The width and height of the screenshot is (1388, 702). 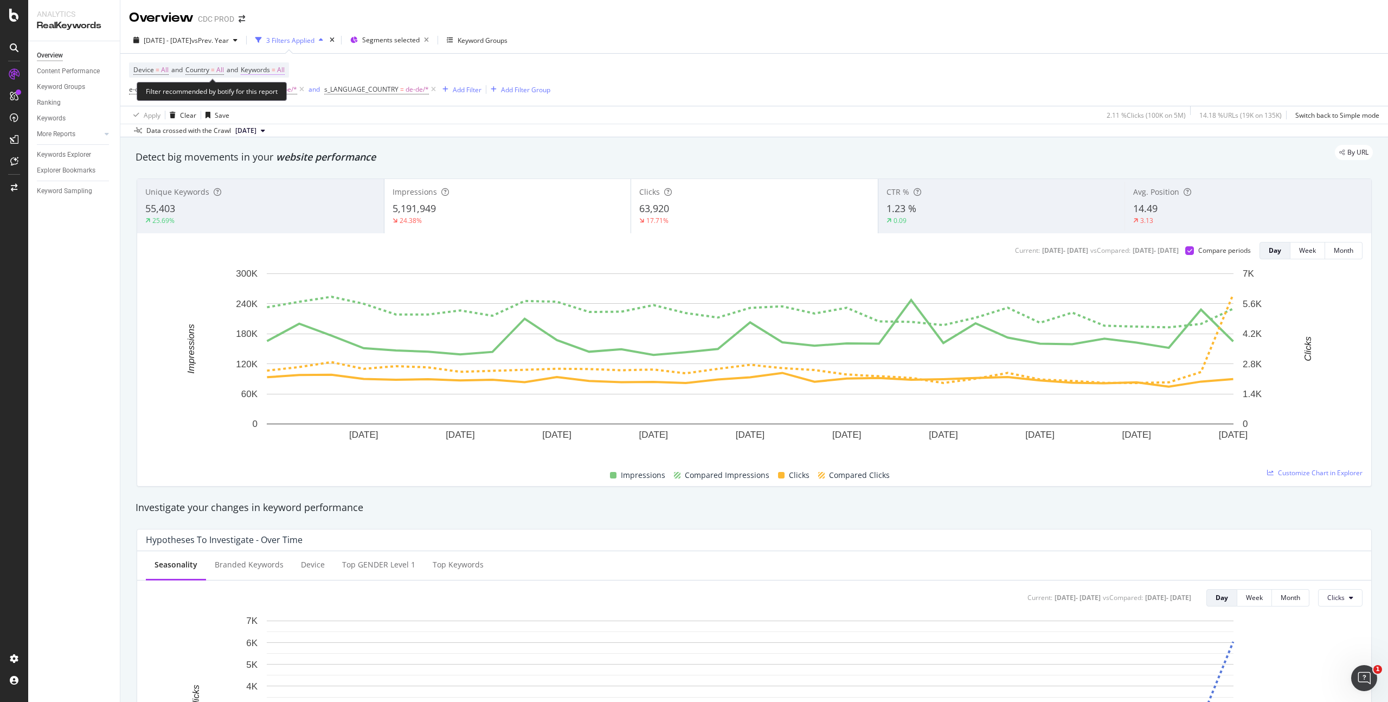 I want to click on text: 7K, so click(x=1248, y=273).